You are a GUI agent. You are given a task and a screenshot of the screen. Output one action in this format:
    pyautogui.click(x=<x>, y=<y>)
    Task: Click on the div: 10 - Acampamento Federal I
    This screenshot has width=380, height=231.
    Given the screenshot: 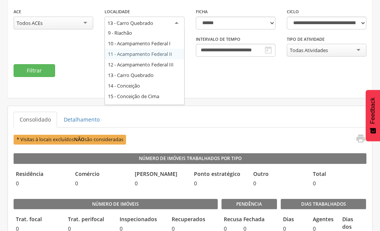 What is the action you would take?
    pyautogui.click(x=144, y=43)
    